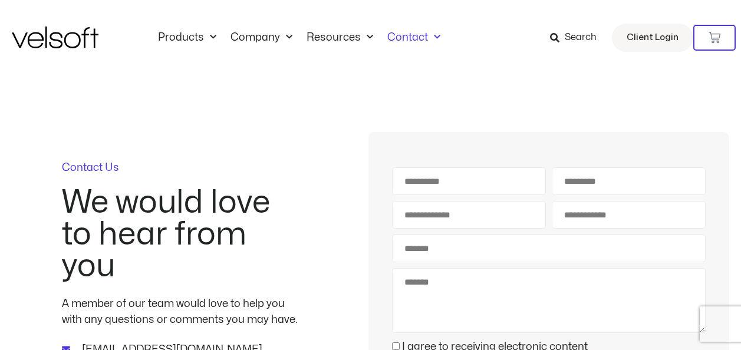  Describe the element at coordinates (187, 38) in the screenshot. I see `a: ProductsMenu Toggle` at that location.